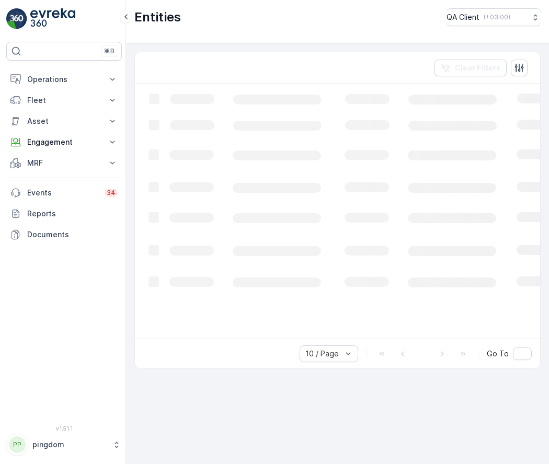 The width and height of the screenshot is (549, 464). I want to click on button: Clear Filters, so click(470, 68).